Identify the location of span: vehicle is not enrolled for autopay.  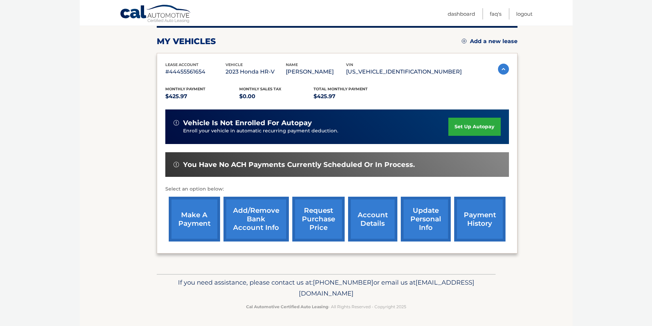
(247, 123).